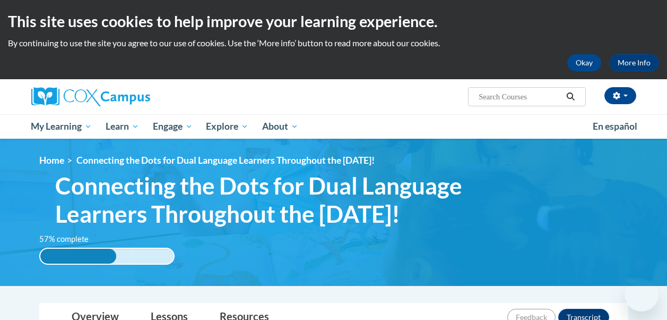 This screenshot has width=667, height=320. Describe the element at coordinates (122, 126) in the screenshot. I see `span: Learn` at that location.